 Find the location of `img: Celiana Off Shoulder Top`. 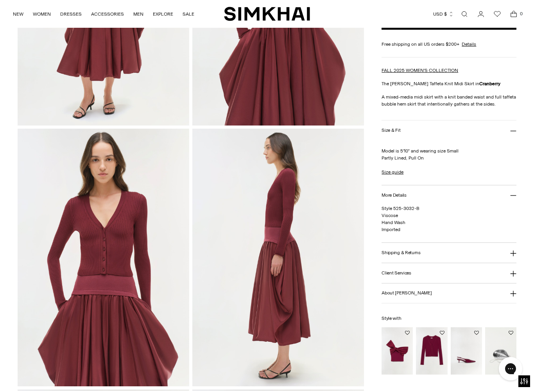

img: Celiana Off Shoulder Top is located at coordinates (397, 351).